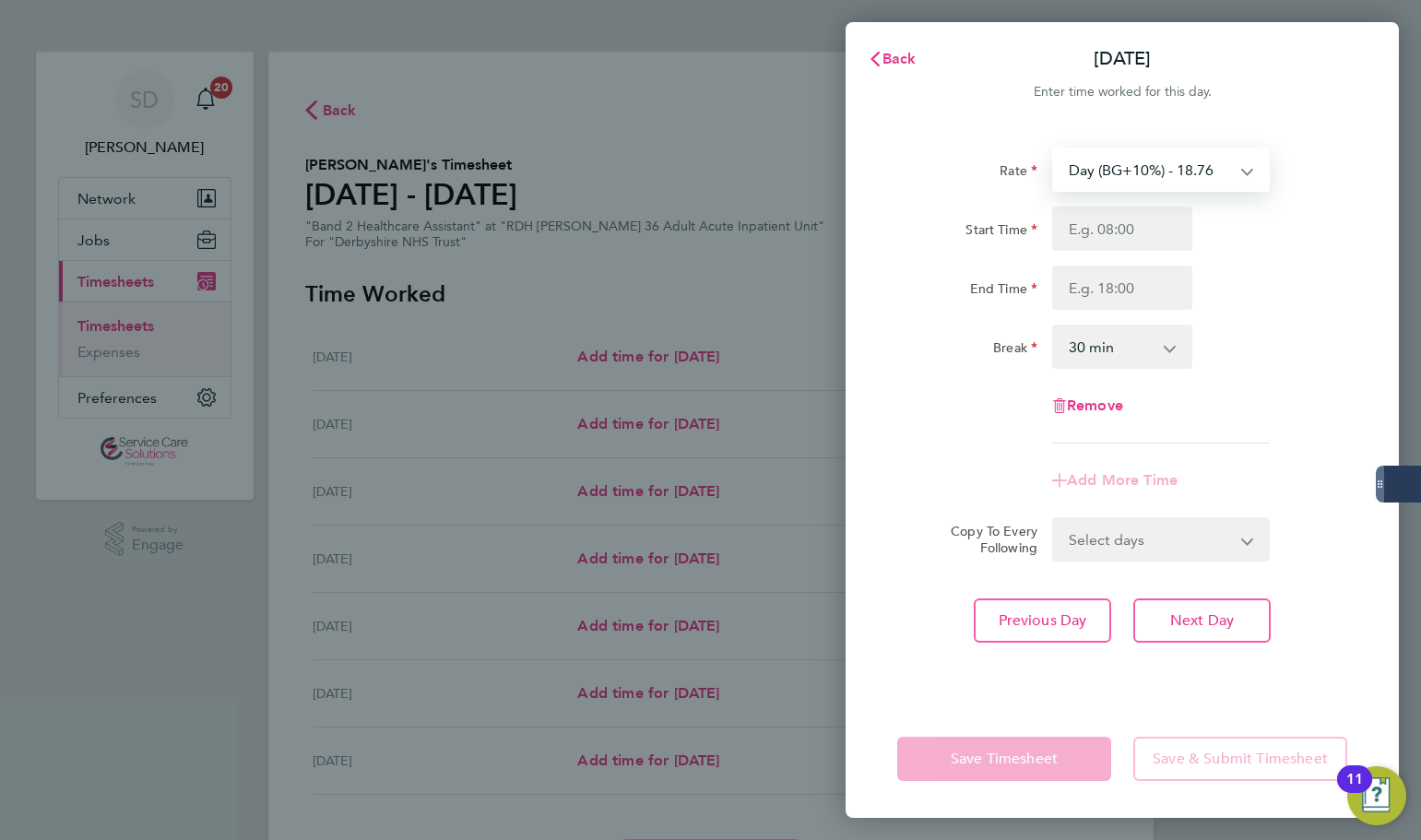 The height and width of the screenshot is (840, 1421). What do you see at coordinates (1003, 291) in the screenshot?
I see `label: End Time` at bounding box center [1003, 291].